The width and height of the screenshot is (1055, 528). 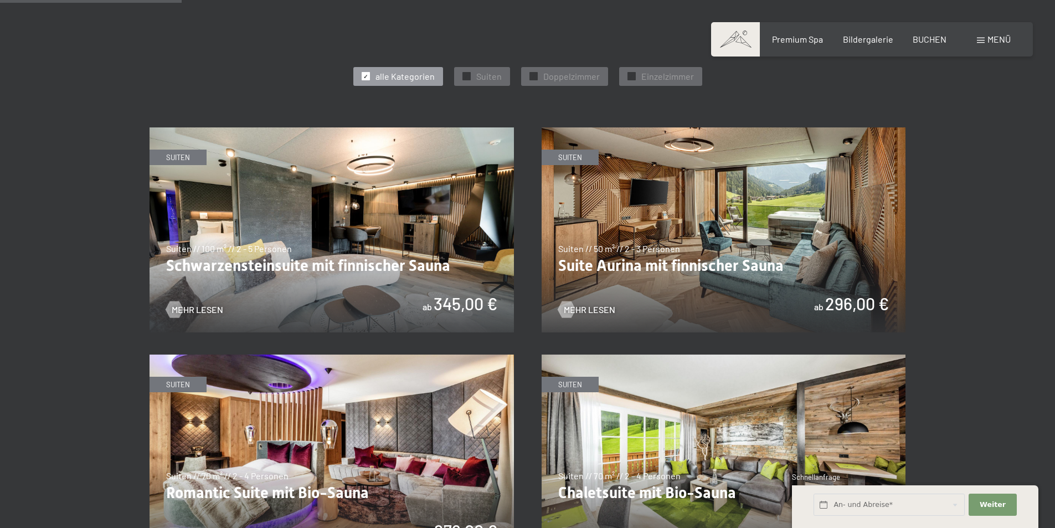 What do you see at coordinates (993, 505) in the screenshot?
I see `span: Weiter` at bounding box center [993, 505].